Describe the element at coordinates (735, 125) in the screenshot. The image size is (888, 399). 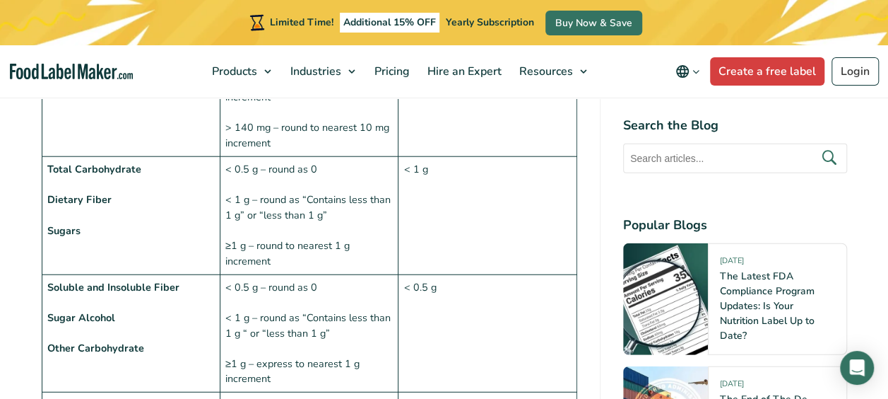
I see `h4: Search the Blog` at that location.